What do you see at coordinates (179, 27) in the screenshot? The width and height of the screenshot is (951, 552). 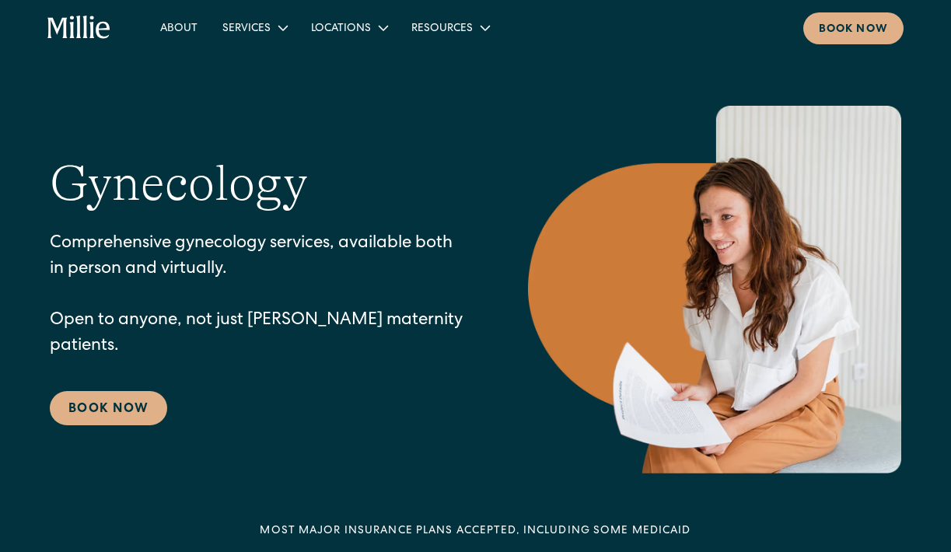 I see `a: About` at bounding box center [179, 27].